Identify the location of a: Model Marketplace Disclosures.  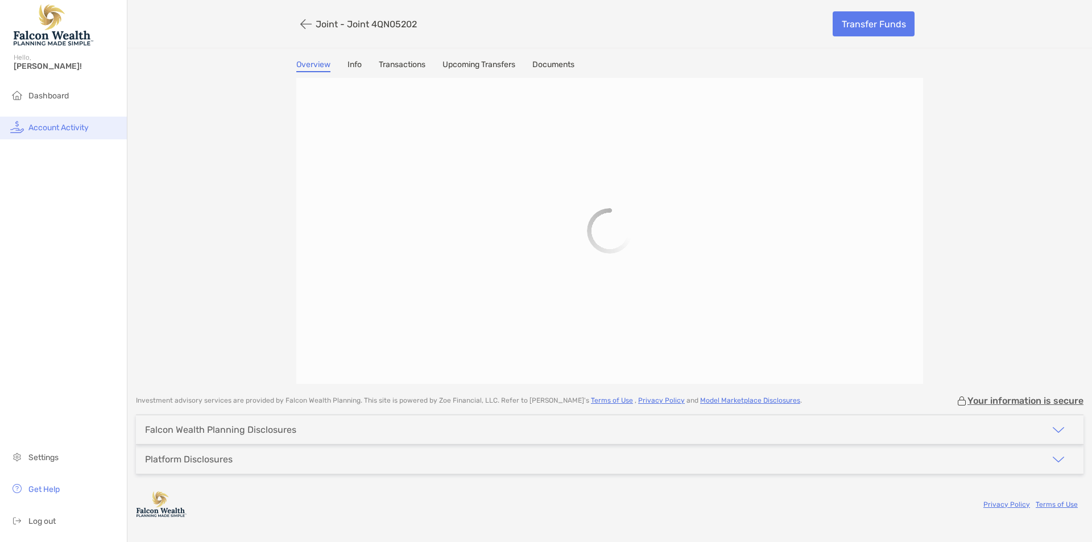
(750, 400).